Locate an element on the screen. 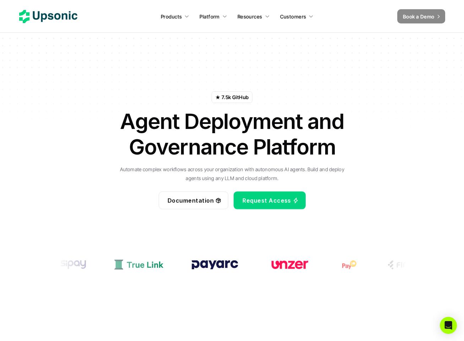  p: Book a Demo is located at coordinates (419, 16).